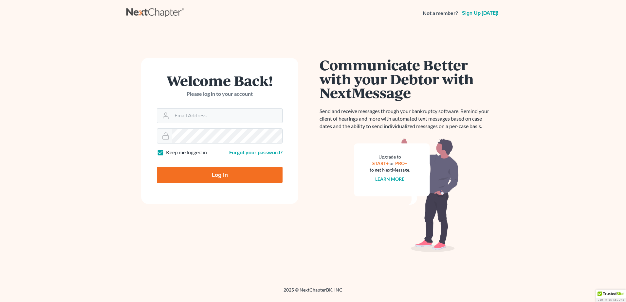 The height and width of the screenshot is (302, 626). I want to click on label: Keep me logged in, so click(186, 153).